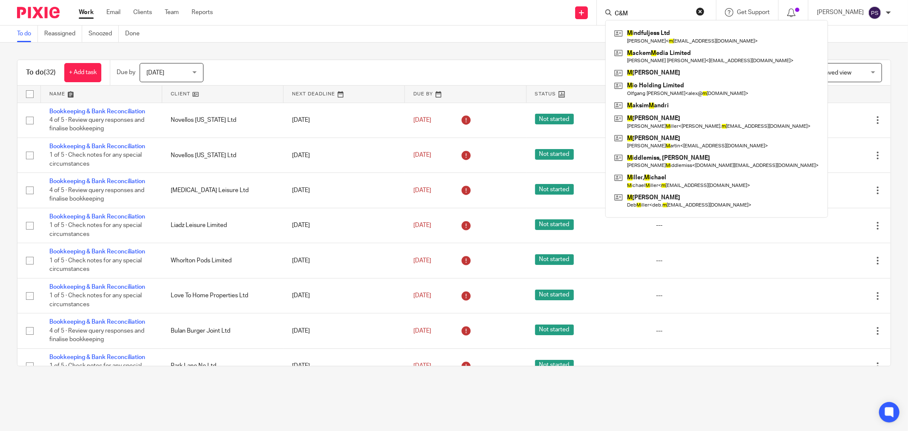 The width and height of the screenshot is (908, 431). What do you see at coordinates (113, 12) in the screenshot?
I see `a: Email` at bounding box center [113, 12].